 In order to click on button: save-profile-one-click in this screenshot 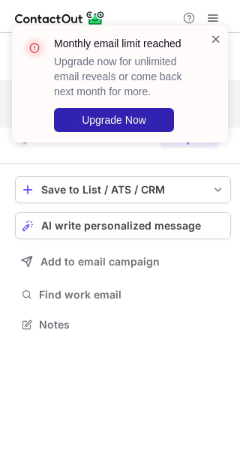, I will do `click(123, 190)`.